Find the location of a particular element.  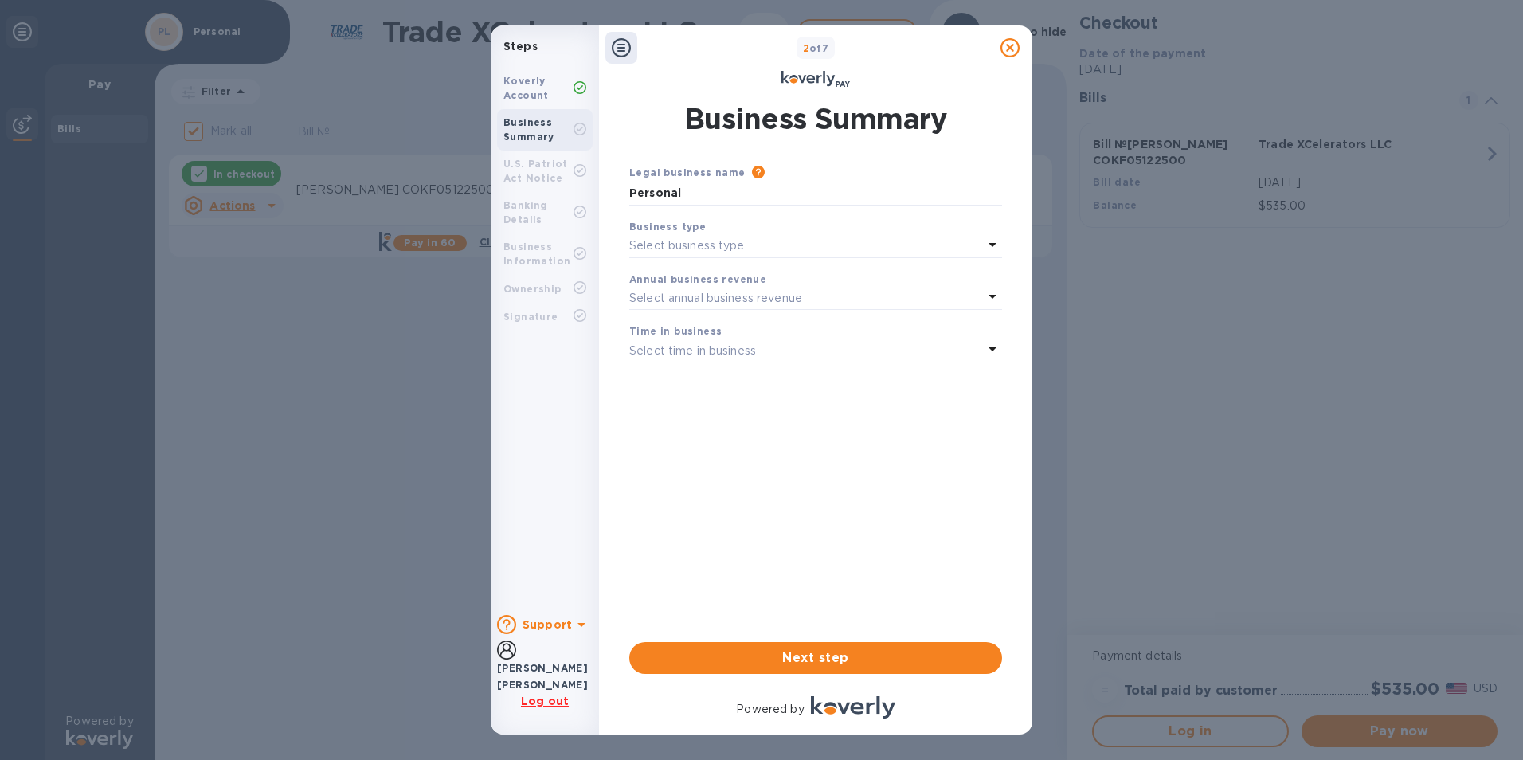

span: Next step is located at coordinates (815, 658).